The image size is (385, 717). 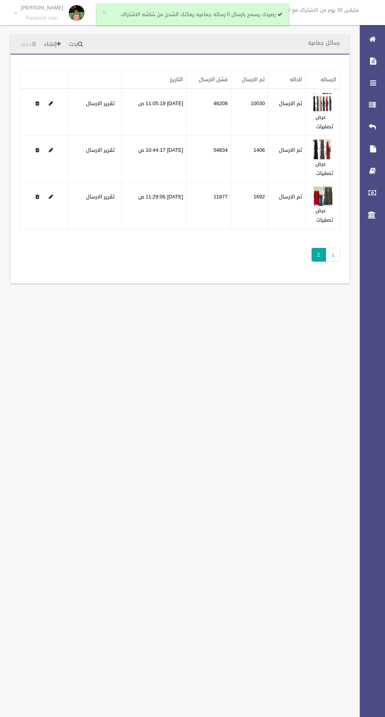 I want to click on img: 638923231328596272.jpg, so click(x=322, y=196).